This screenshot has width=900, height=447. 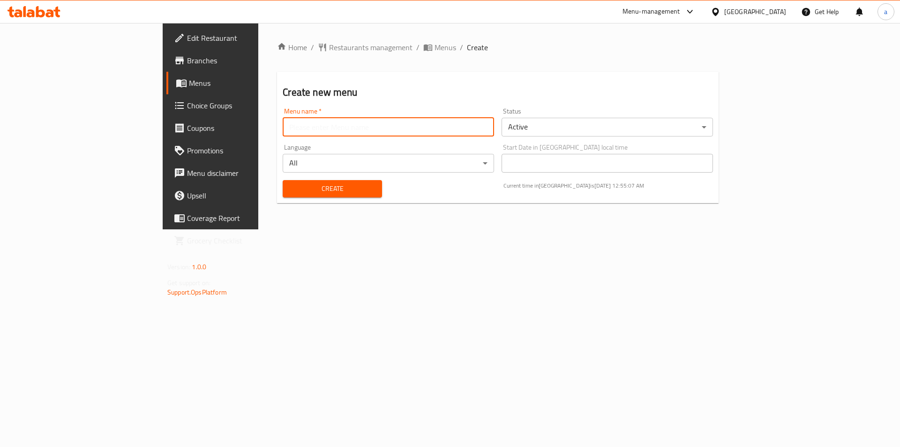 I want to click on button: Create, so click(x=332, y=188).